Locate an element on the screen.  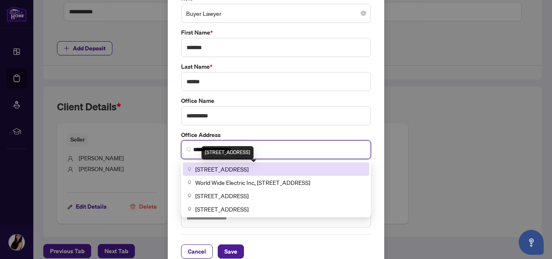
button: Open asap is located at coordinates (531, 242).